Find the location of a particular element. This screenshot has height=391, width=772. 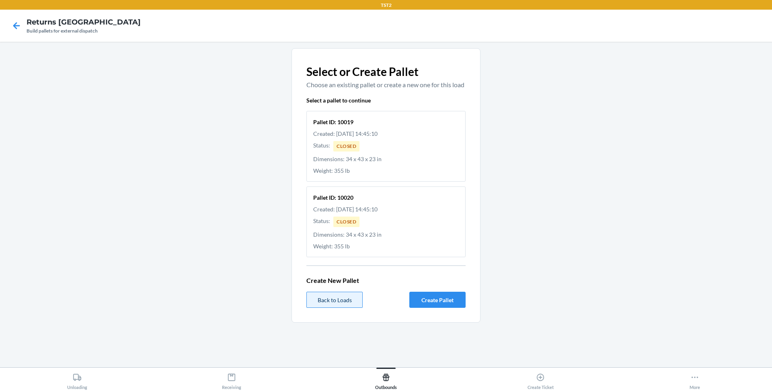

button: Outbounds is located at coordinates (386, 379).